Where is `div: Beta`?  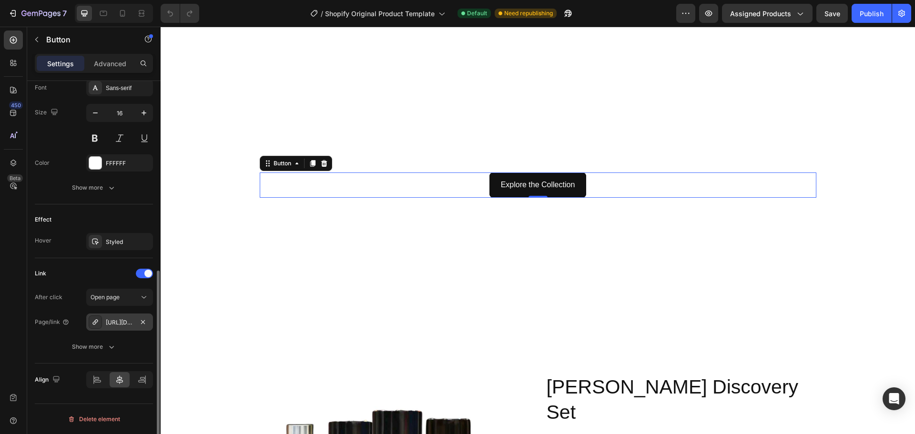 div: Beta is located at coordinates (15, 178).